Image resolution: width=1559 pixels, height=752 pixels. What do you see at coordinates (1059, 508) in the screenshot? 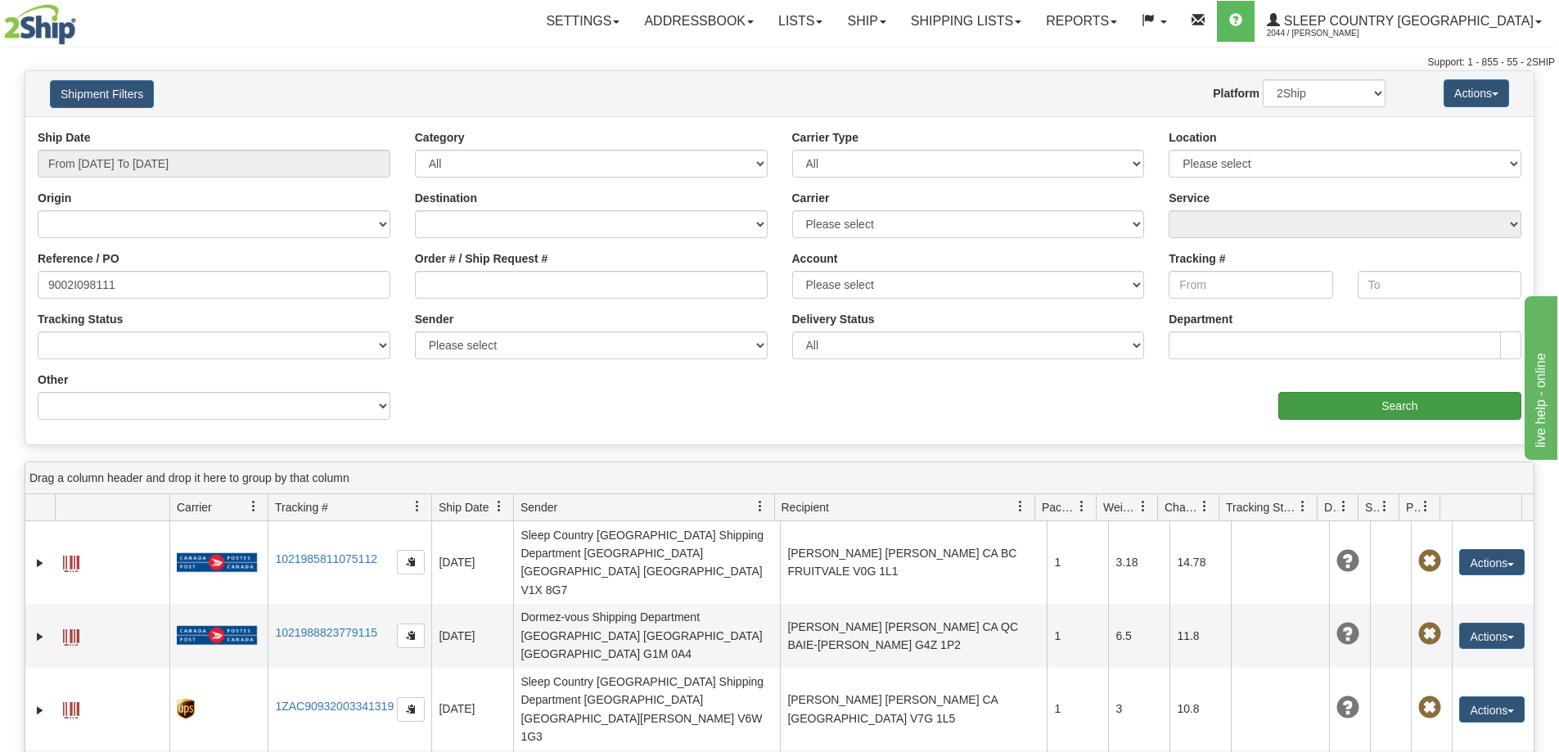
I see `span: Packages` at bounding box center [1059, 508].